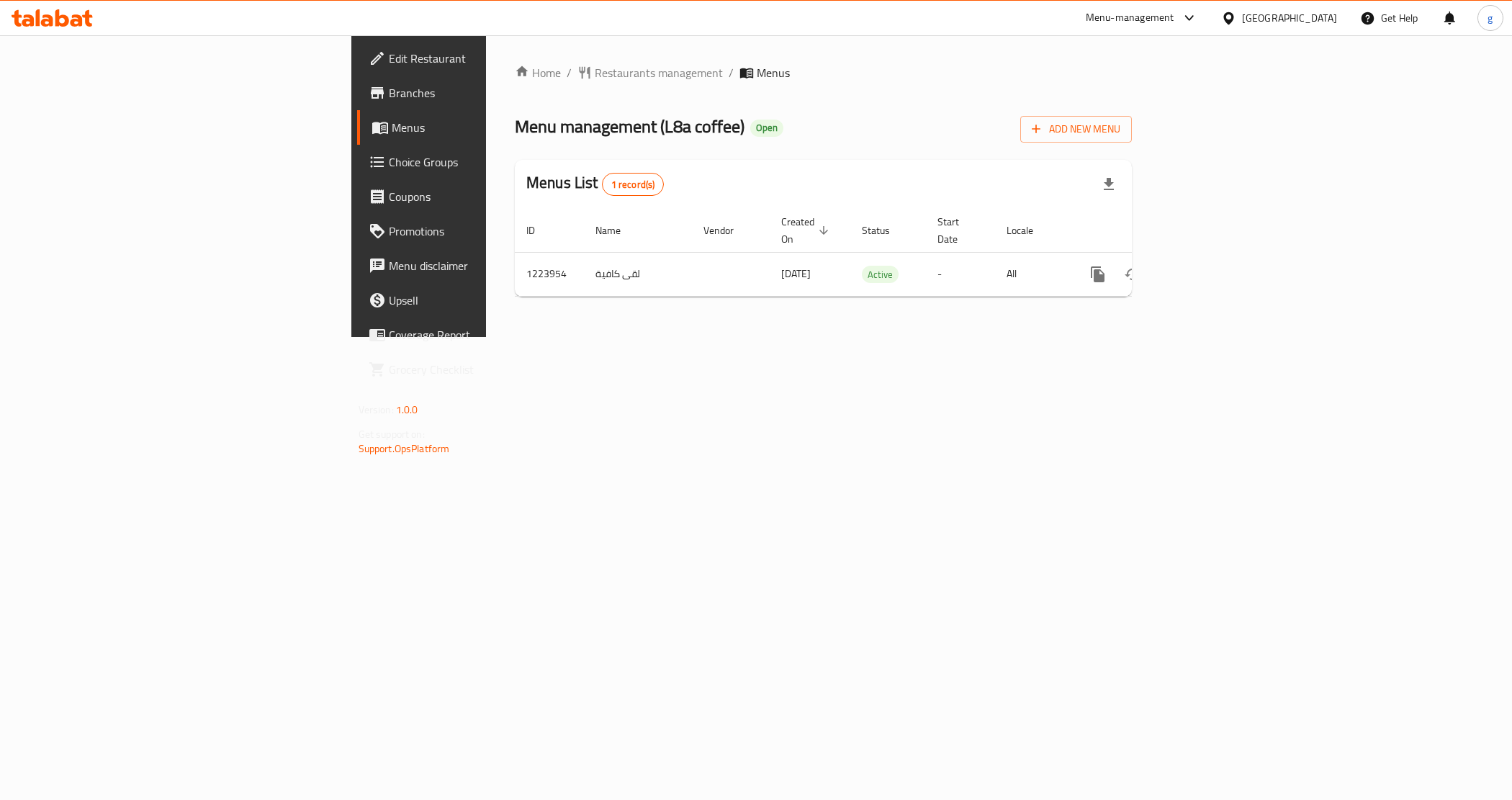 This screenshot has width=1512, height=800. Describe the element at coordinates (490, 58) in the screenshot. I see `span: Edit Restaurant` at that location.